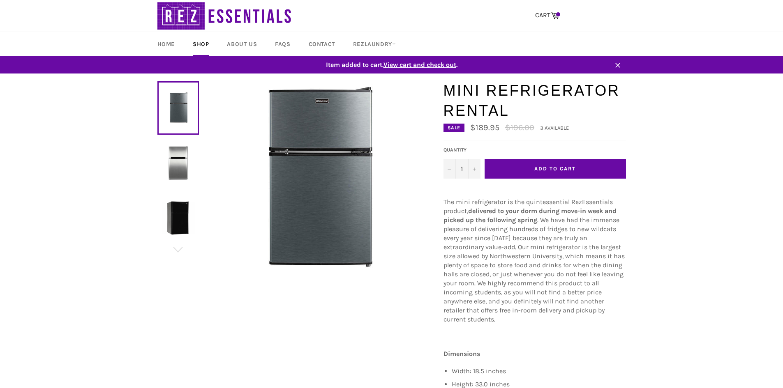 The width and height of the screenshot is (783, 388). I want to click on span: Add to Cart, so click(555, 168).